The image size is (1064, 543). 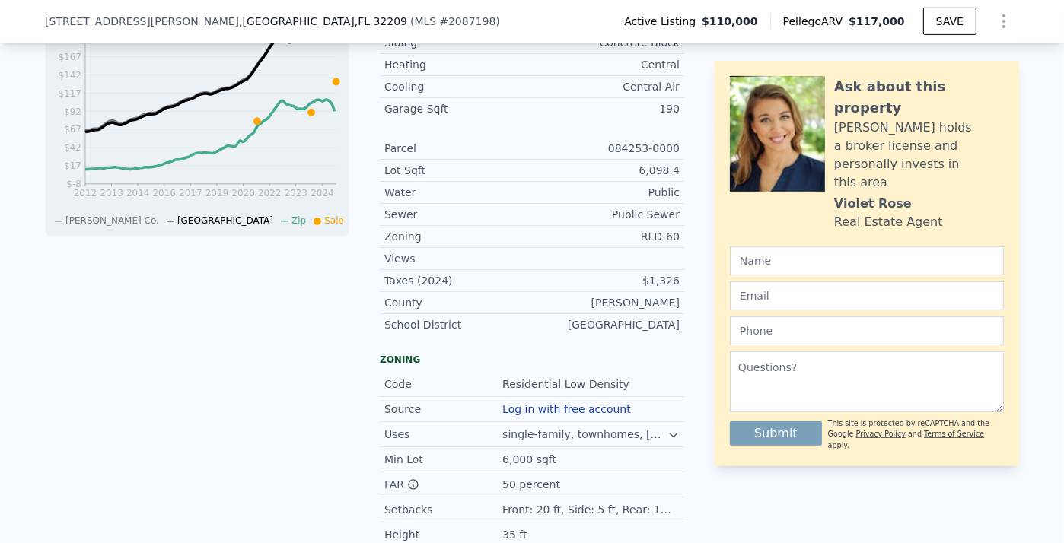 I want to click on span: # 2087198, so click(x=467, y=21).